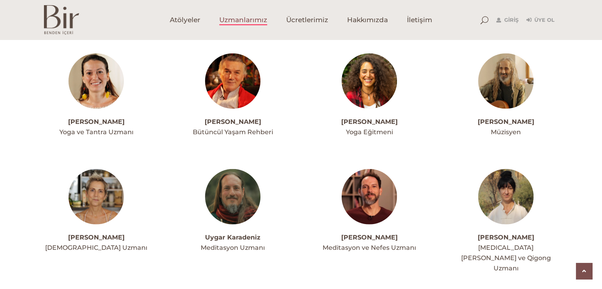 This screenshot has width=602, height=289. Describe the element at coordinates (233, 237) in the screenshot. I see `a: Uygar Karadeniz` at that location.